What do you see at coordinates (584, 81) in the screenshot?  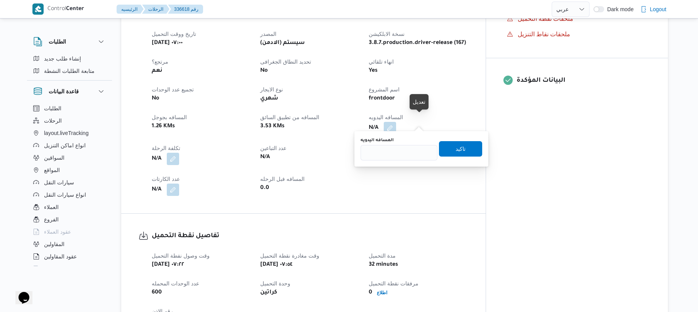 I see `h3: البيانات المؤكدة` at bounding box center [584, 81].